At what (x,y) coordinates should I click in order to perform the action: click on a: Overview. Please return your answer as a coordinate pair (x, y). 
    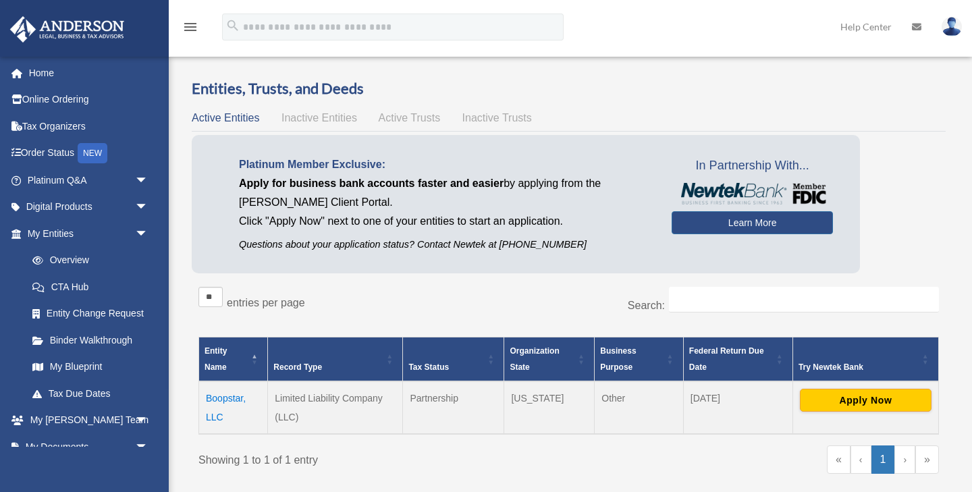
    Looking at the image, I should click on (87, 260).